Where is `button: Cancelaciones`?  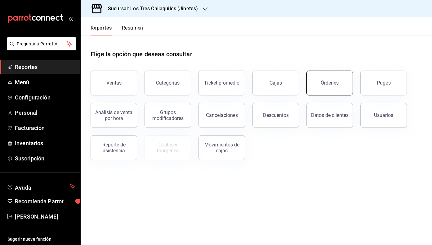
button: Cancelaciones is located at coordinates (222, 115).